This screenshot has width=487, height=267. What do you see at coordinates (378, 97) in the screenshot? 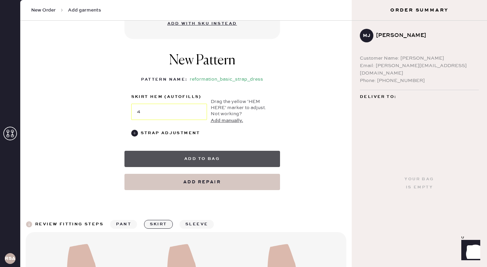
I see `span: Deliver to:` at bounding box center [378, 97].